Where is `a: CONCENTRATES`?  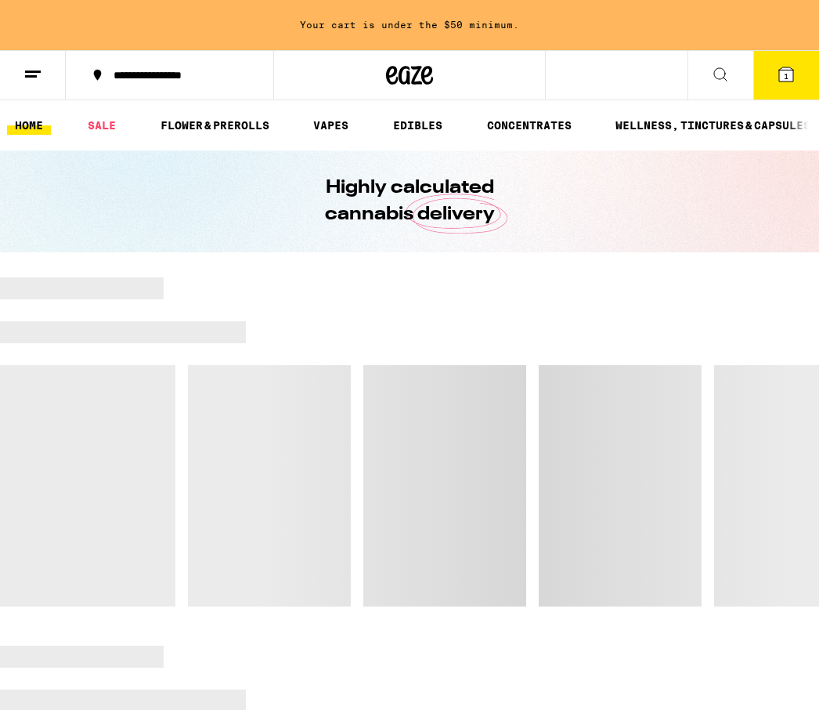
a: CONCENTRATES is located at coordinates (530, 125).